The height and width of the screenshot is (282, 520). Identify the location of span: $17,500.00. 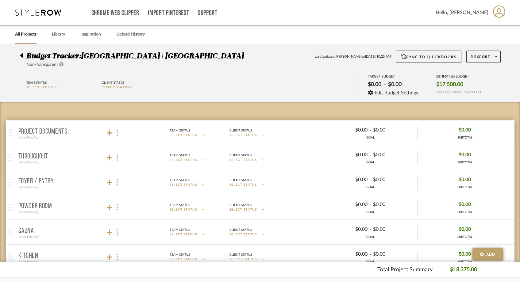
(450, 85).